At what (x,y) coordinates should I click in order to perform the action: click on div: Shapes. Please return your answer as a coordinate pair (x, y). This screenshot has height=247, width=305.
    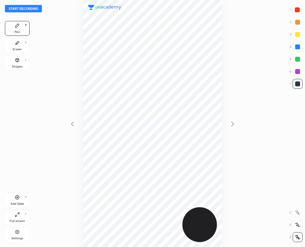
    Looking at the image, I should click on (17, 66).